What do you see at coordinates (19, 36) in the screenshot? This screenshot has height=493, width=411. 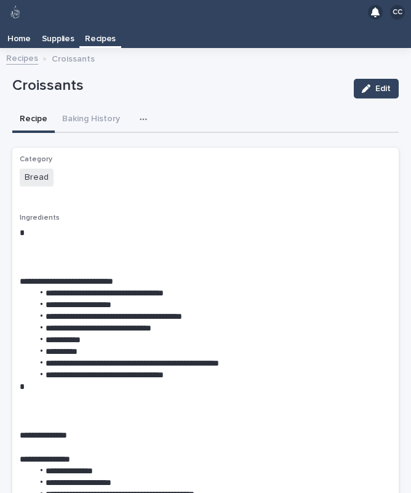 I see `a: Home` at bounding box center [19, 36].